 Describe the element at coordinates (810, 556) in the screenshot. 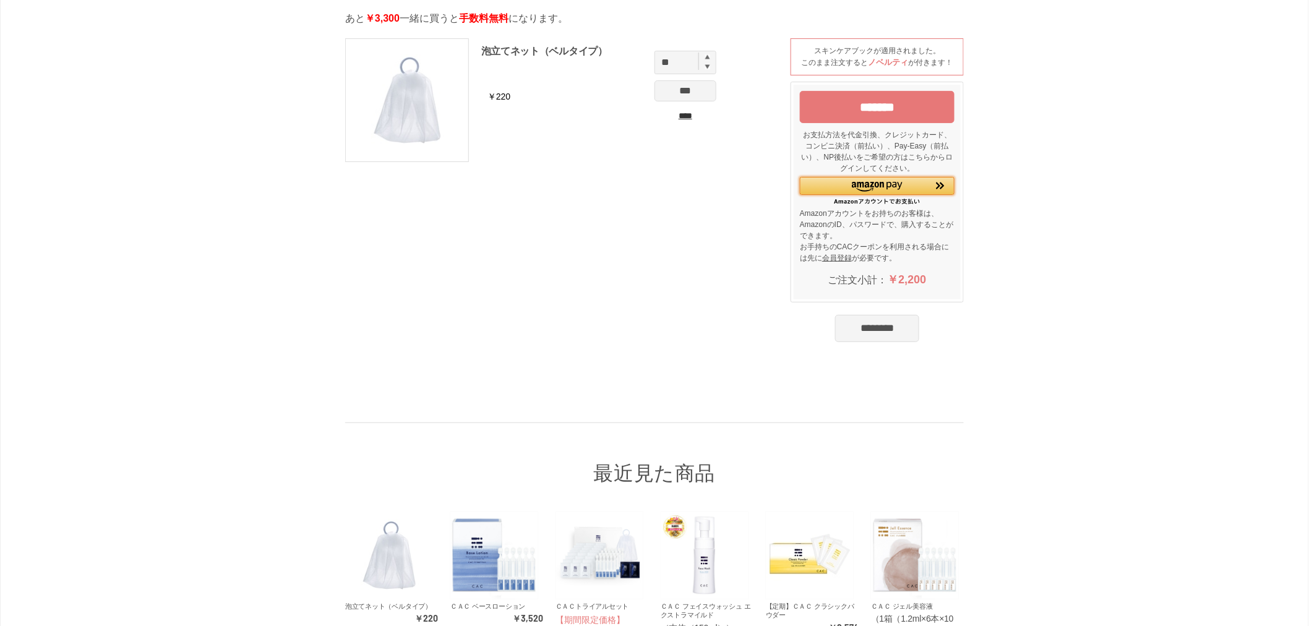

I see `img: 【定期】ＣＡＣ クラシックパウダー` at that location.